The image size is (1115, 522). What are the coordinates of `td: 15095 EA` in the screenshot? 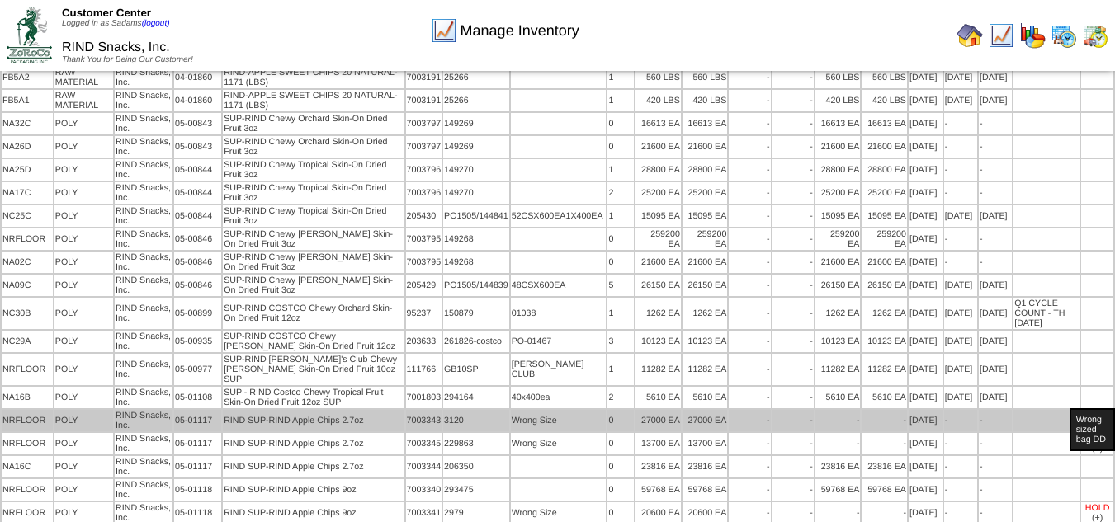 It's located at (658, 216).